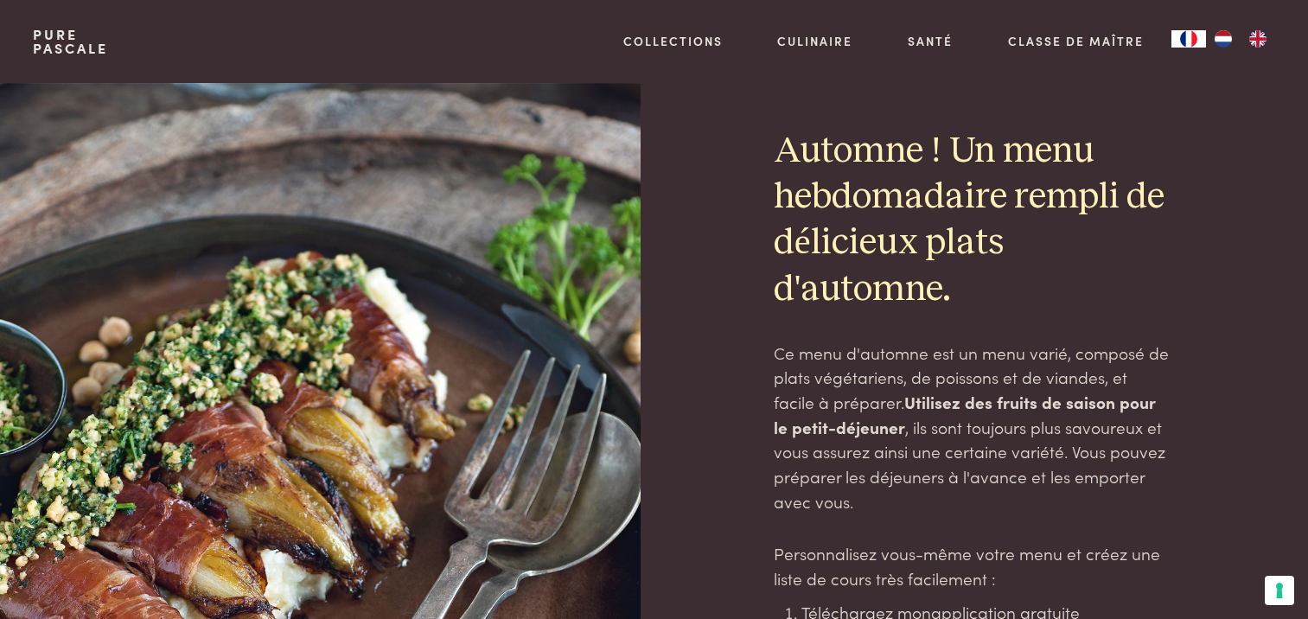 This screenshot has width=1308, height=619. Describe the element at coordinates (1258, 39) in the screenshot. I see `a: EN` at that location.